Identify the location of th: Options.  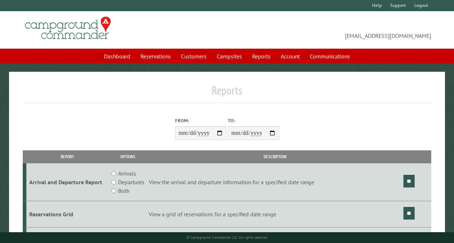
(128, 157).